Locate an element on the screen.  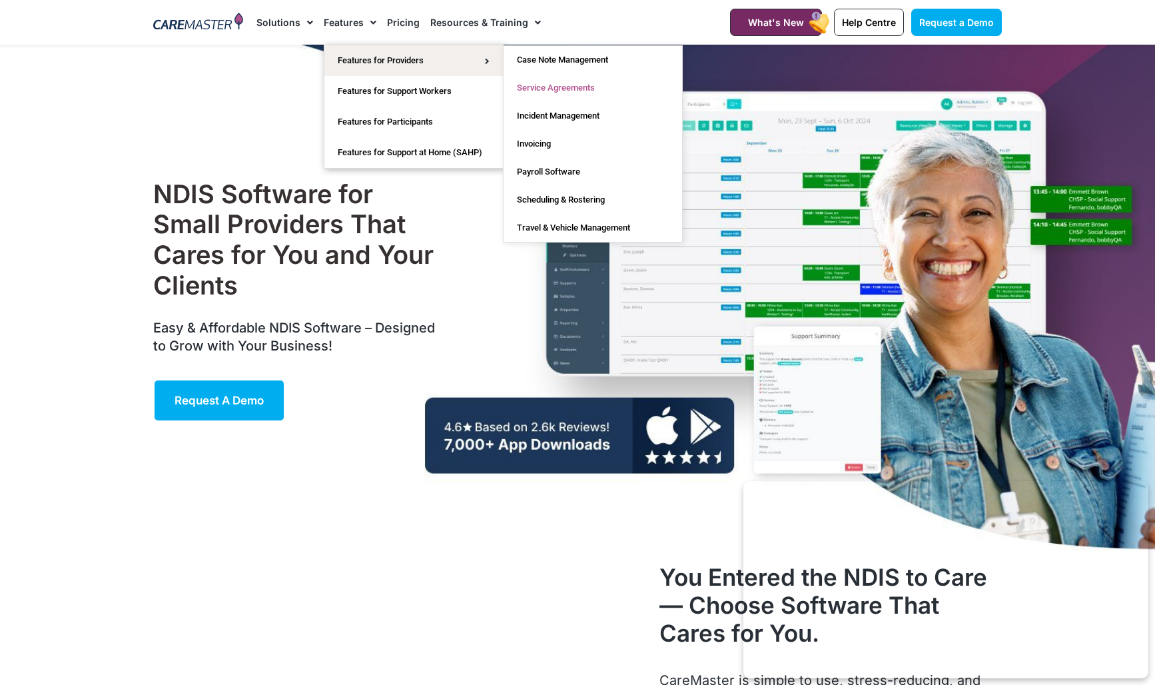
h2: You Entered the NDIS to Care— Choose Software That Cares for You. is located at coordinates (831, 605).